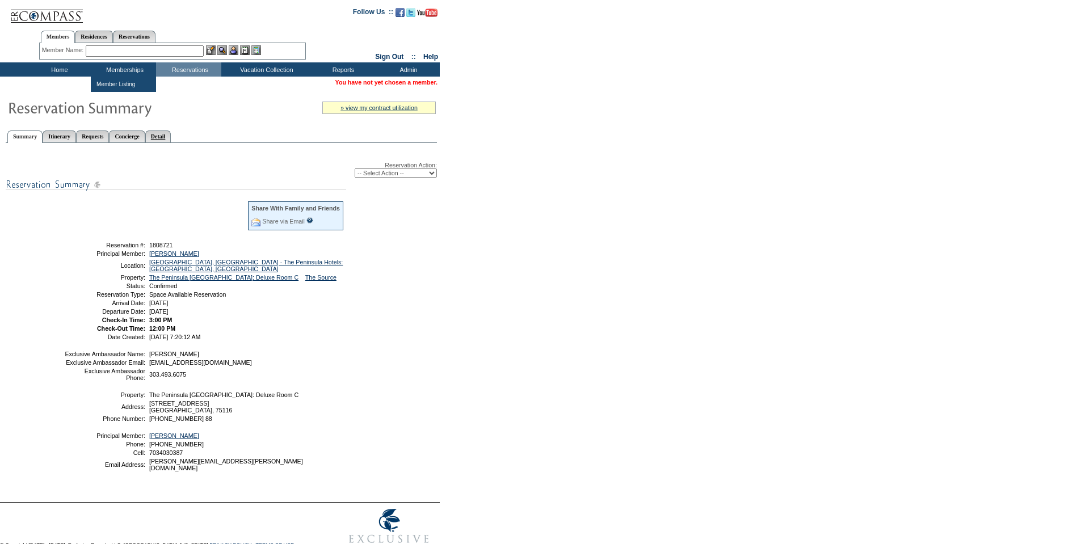 This screenshot has width=1081, height=544. Describe the element at coordinates (104, 337) in the screenshot. I see `td: Date Created:` at that location.